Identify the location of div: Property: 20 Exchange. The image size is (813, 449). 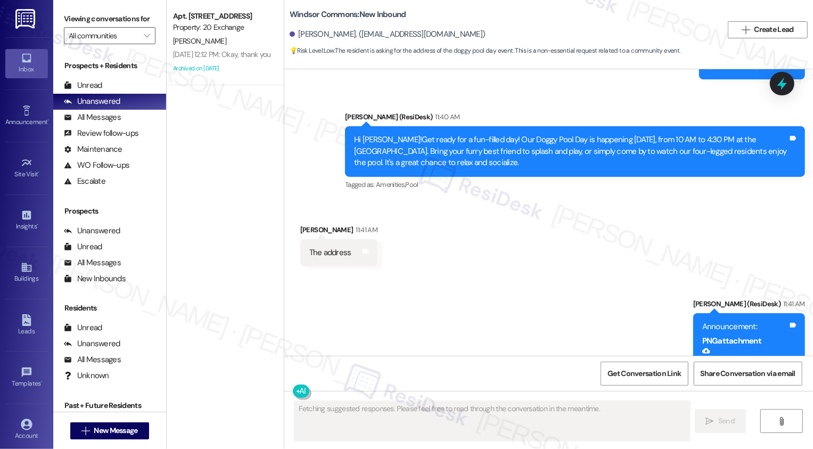
(222, 27).